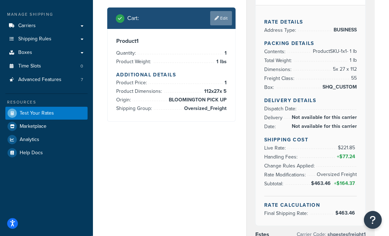  What do you see at coordinates (352, 60) in the screenshot?
I see `span: 1 lb` at bounding box center [352, 60].